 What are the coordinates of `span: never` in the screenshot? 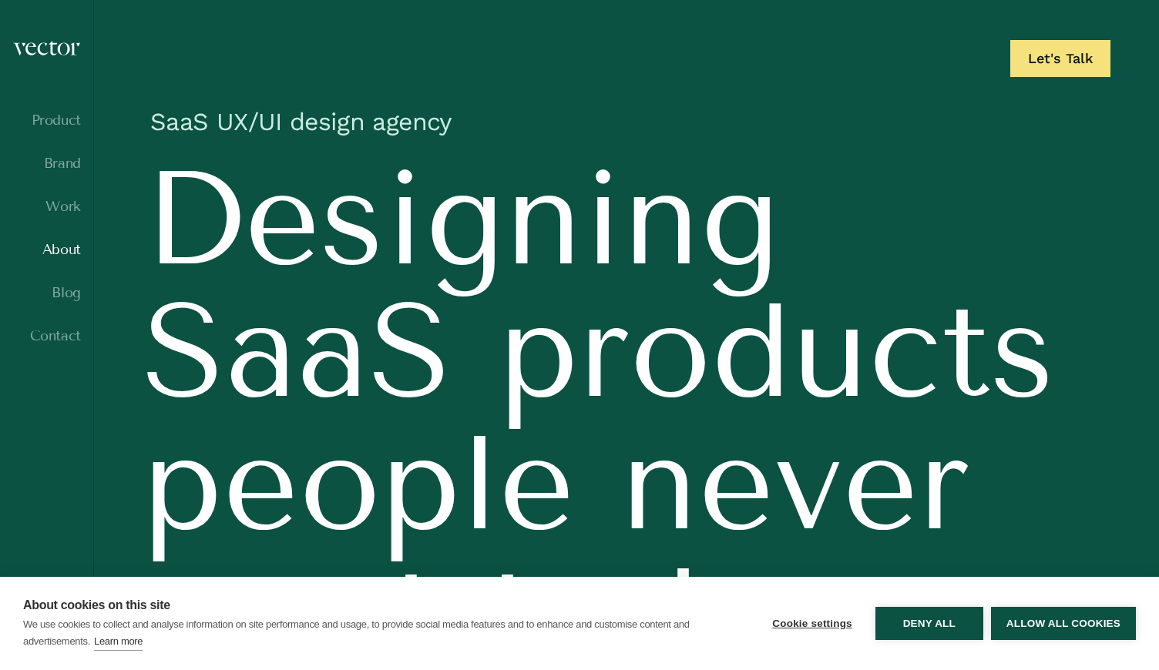 It's located at (795, 484).